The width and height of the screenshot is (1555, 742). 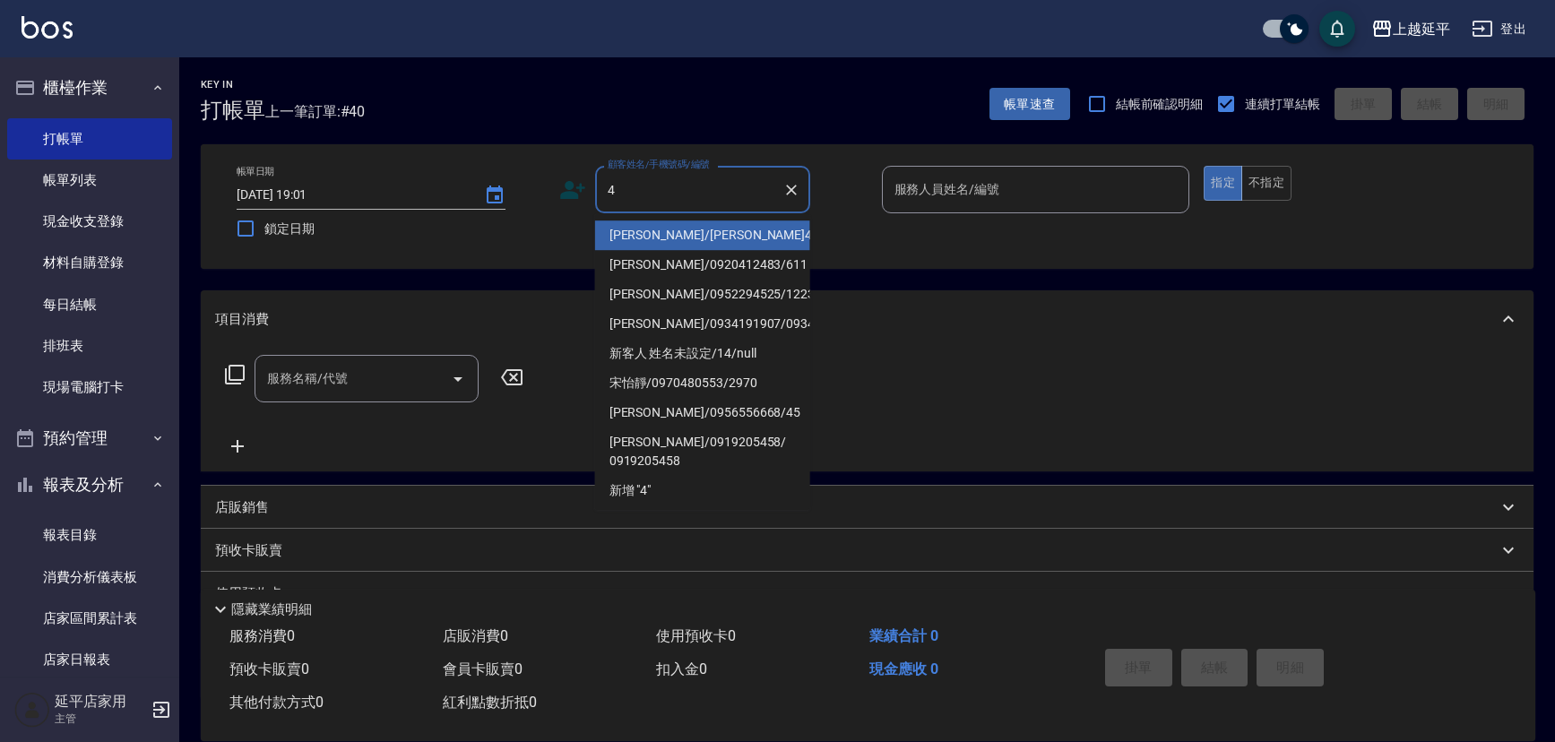 What do you see at coordinates (1410, 29) in the screenshot?
I see `button: 上越延平` at bounding box center [1410, 29].